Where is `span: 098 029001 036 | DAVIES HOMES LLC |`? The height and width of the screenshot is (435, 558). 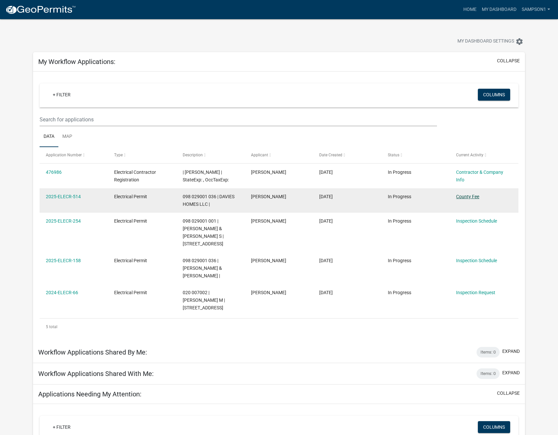
span: 098 029001 036 | DAVIES HOMES LLC | is located at coordinates (208, 200).